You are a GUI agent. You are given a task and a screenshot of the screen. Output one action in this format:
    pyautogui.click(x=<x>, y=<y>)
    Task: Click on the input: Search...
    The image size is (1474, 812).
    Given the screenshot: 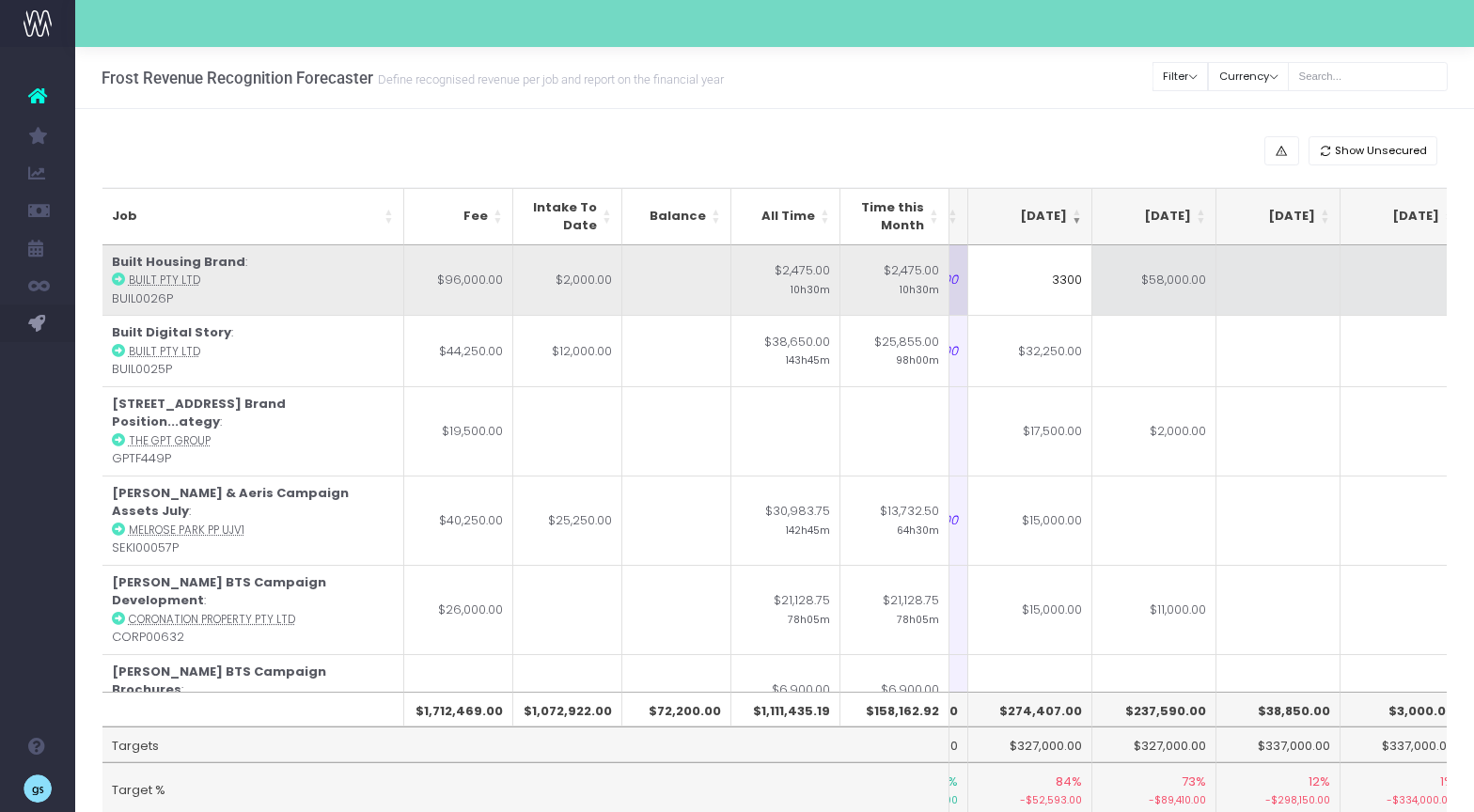 What is the action you would take?
    pyautogui.click(x=1368, y=76)
    